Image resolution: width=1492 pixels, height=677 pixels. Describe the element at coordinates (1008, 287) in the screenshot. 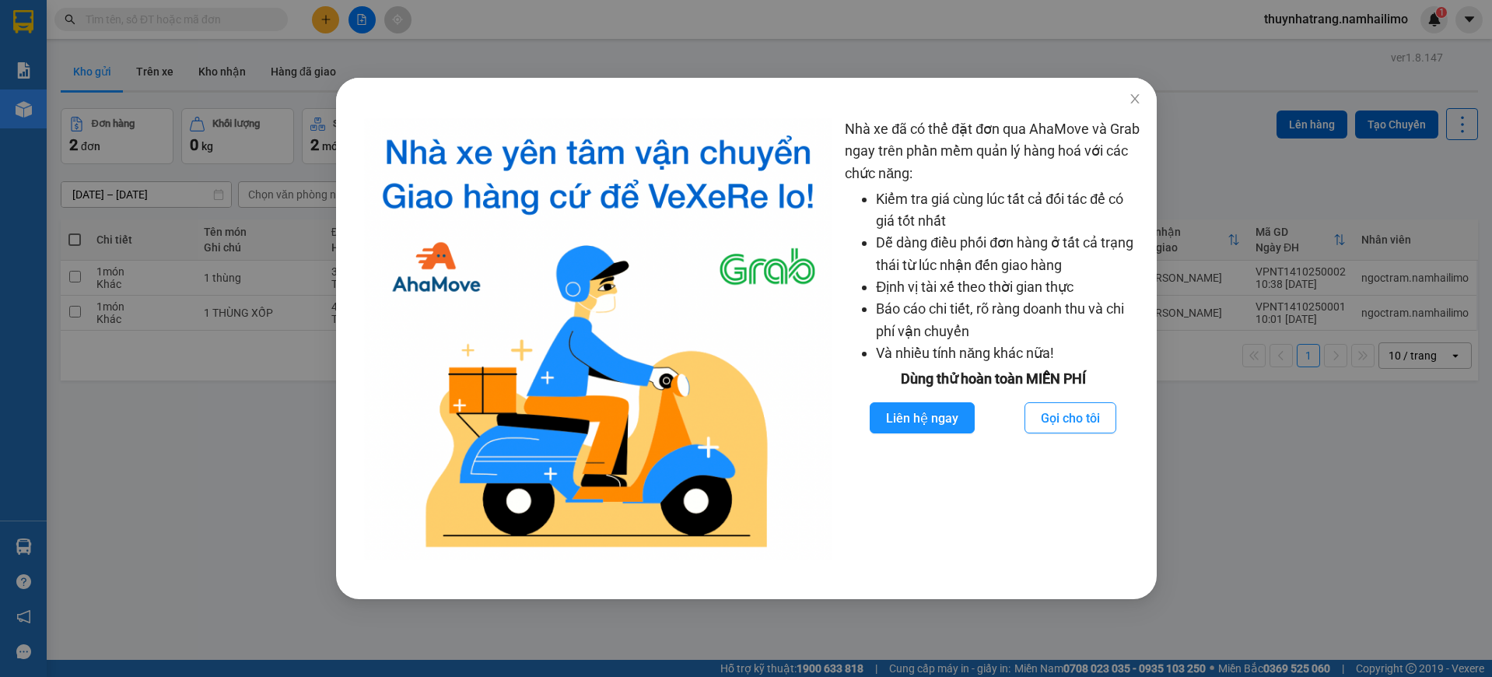

I see `li: Định vị tài xế theo thời gian thực` at that location.